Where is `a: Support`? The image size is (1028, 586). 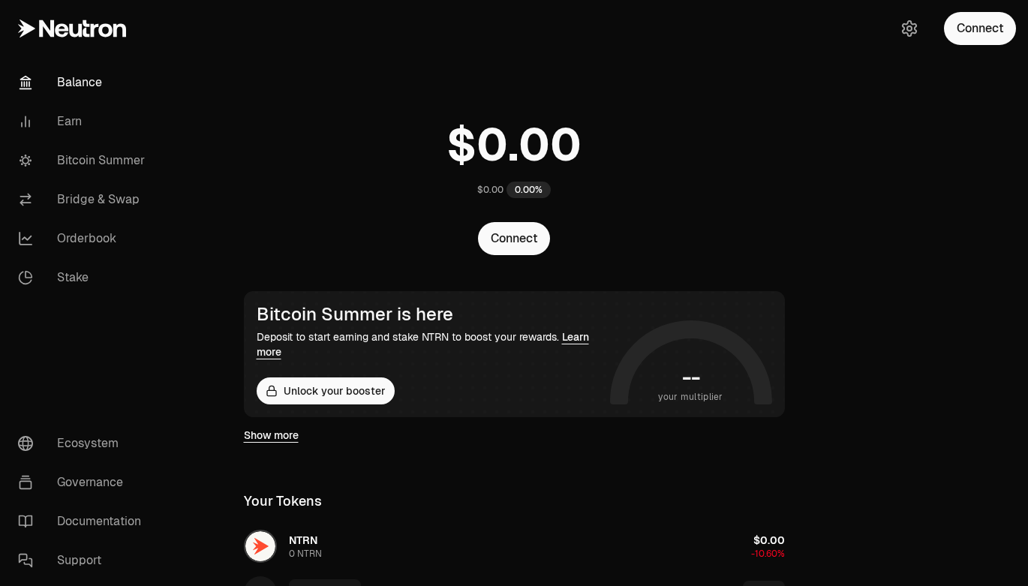
a: Support is located at coordinates (84, 560).